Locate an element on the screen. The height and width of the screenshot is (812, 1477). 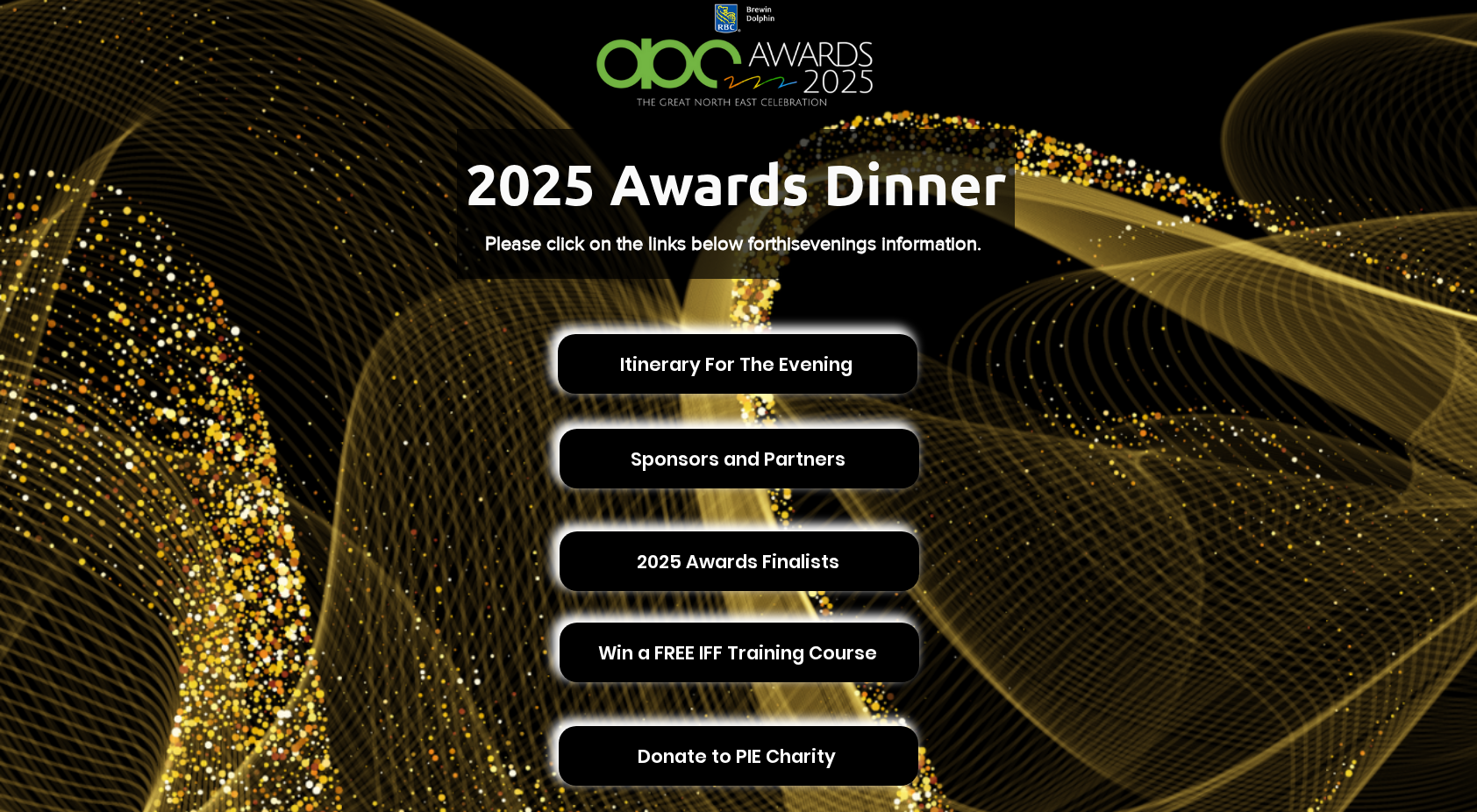
span: 2025 Awards Finalists is located at coordinates (737, 561).